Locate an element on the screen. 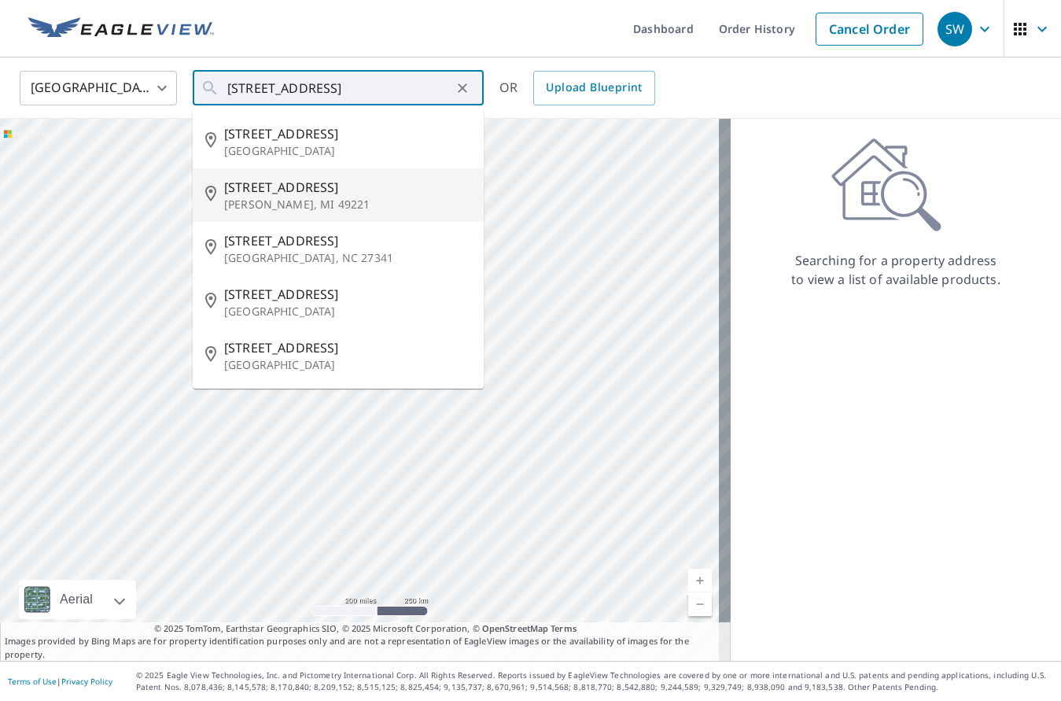  a: Current Level 5, Zoom In is located at coordinates (700, 580).